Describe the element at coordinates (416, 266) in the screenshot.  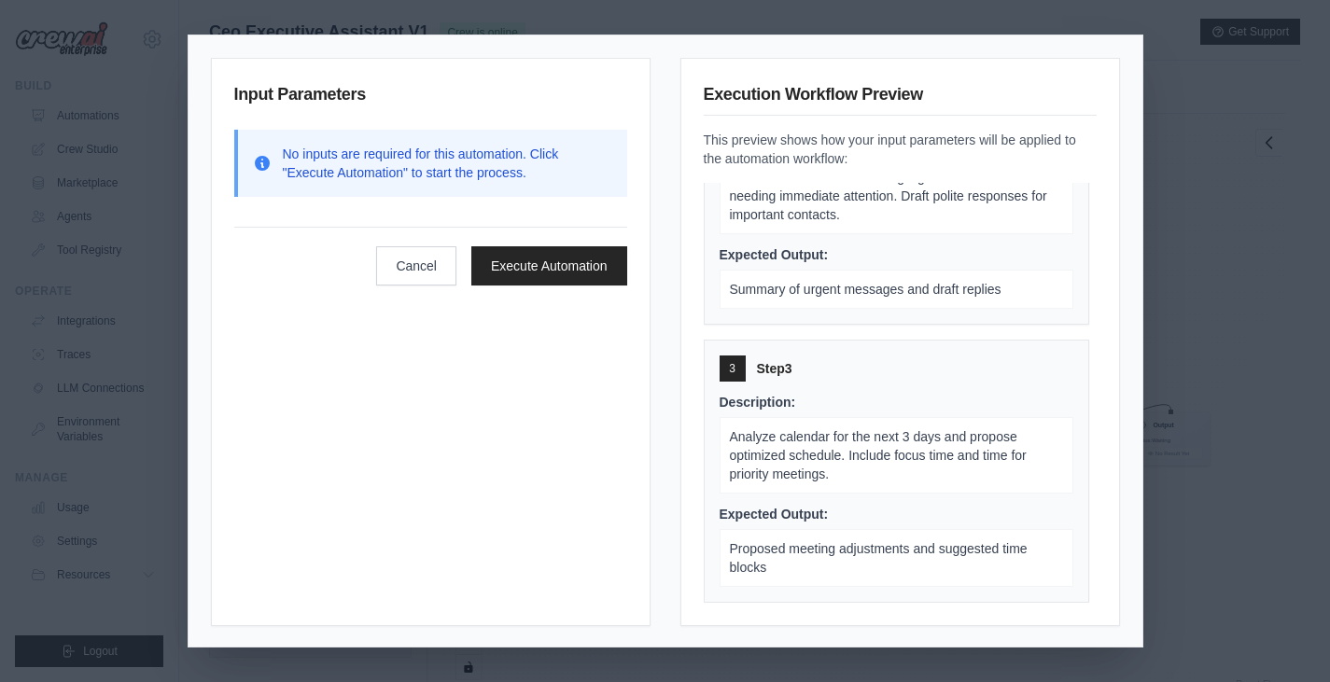
I see `button: Cancel` at that location.